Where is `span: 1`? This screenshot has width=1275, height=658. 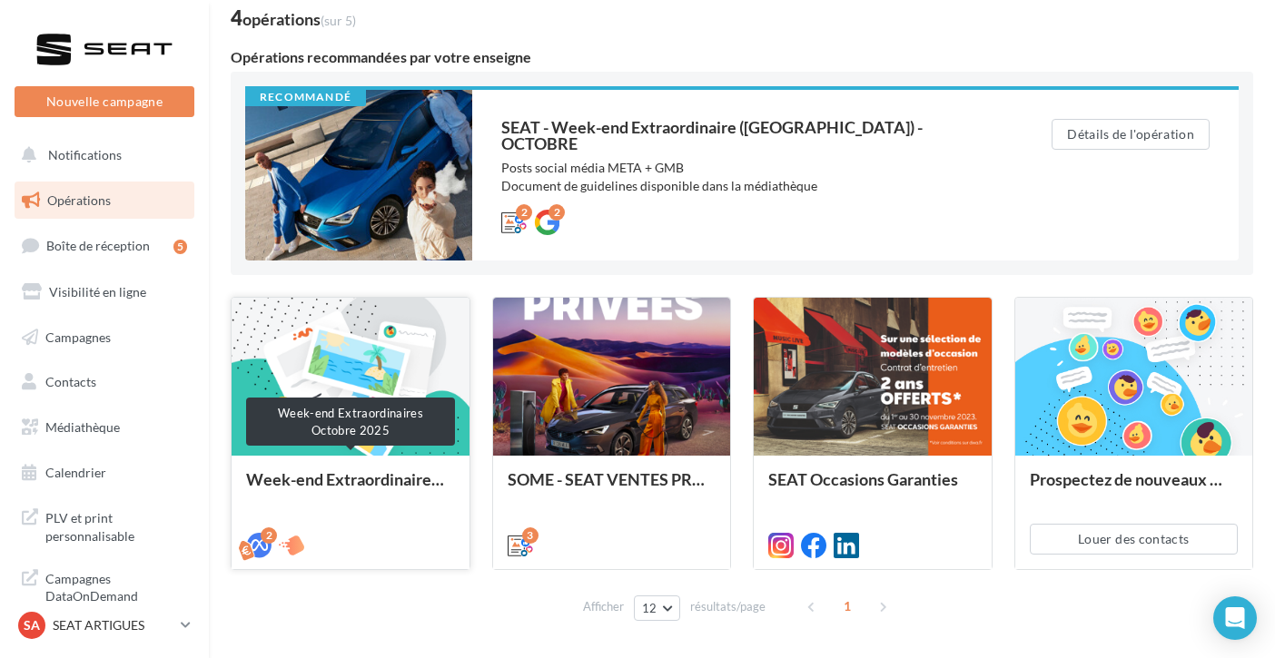 span: 1 is located at coordinates (847, 607).